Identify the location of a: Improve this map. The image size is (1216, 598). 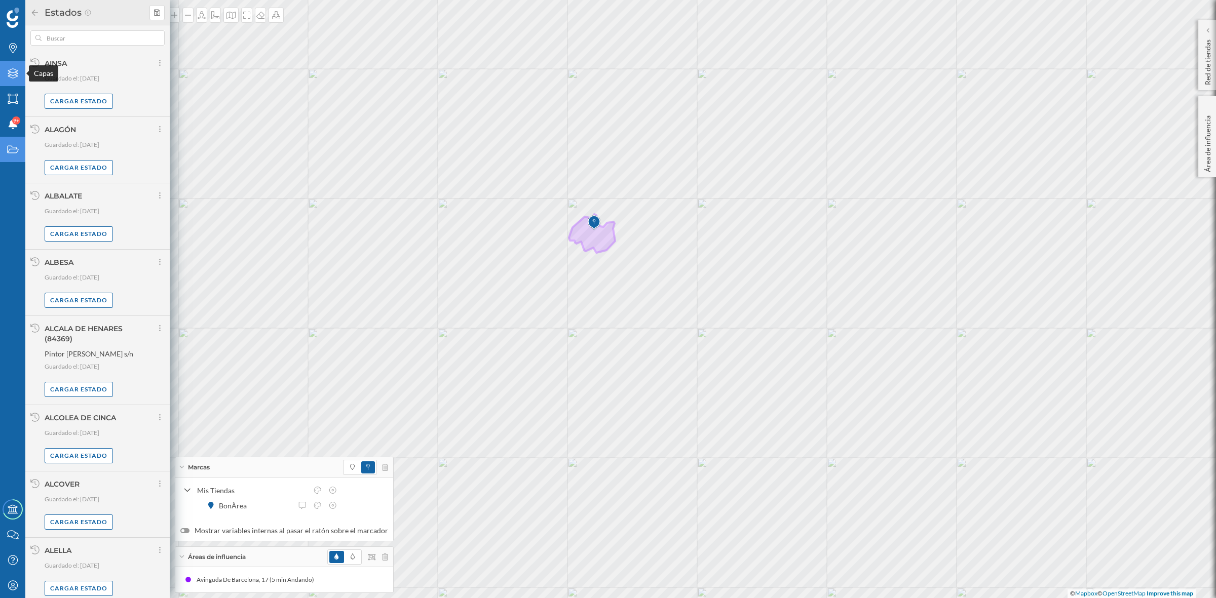
(1170, 593).